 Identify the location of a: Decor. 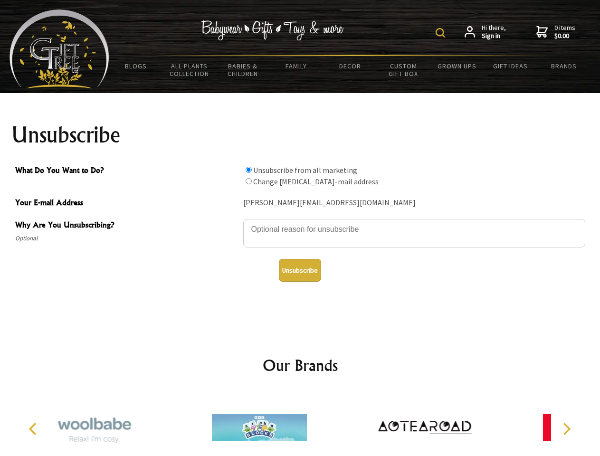
(350, 66).